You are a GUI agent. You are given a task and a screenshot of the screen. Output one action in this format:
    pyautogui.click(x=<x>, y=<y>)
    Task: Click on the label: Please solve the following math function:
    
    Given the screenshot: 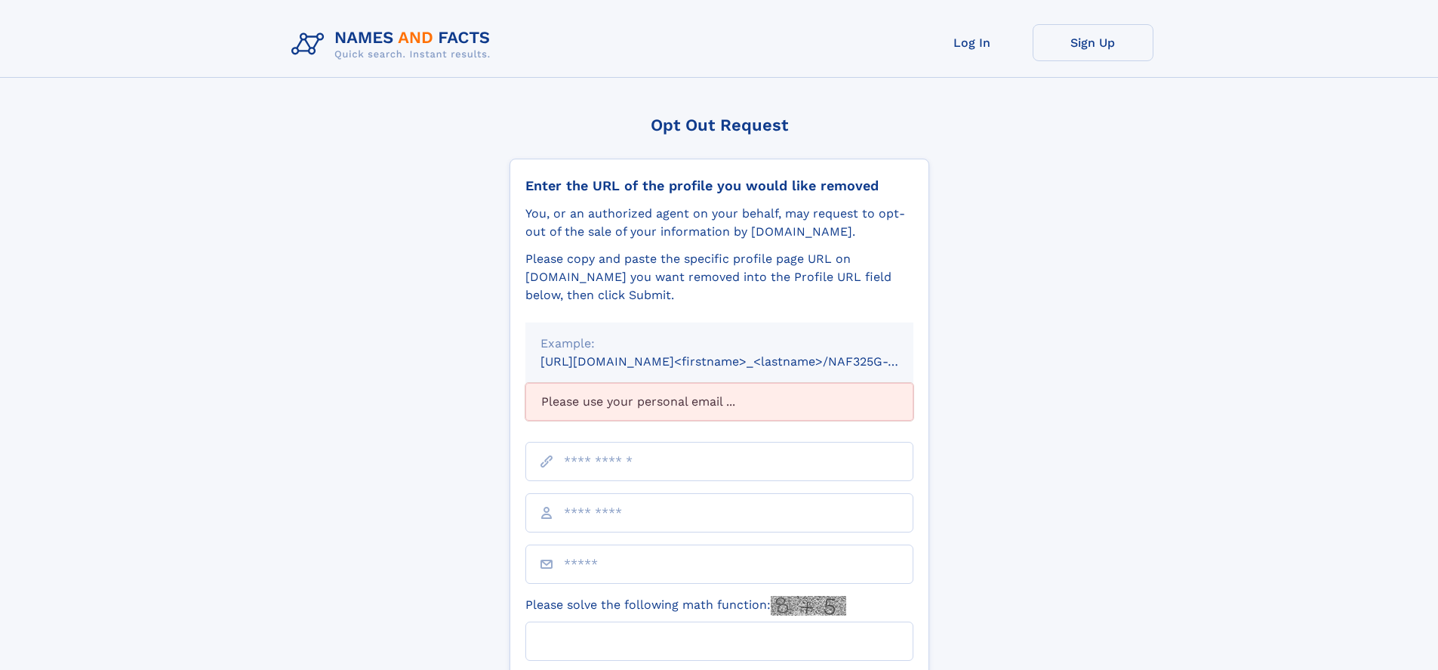 What is the action you would take?
    pyautogui.click(x=686, y=606)
    